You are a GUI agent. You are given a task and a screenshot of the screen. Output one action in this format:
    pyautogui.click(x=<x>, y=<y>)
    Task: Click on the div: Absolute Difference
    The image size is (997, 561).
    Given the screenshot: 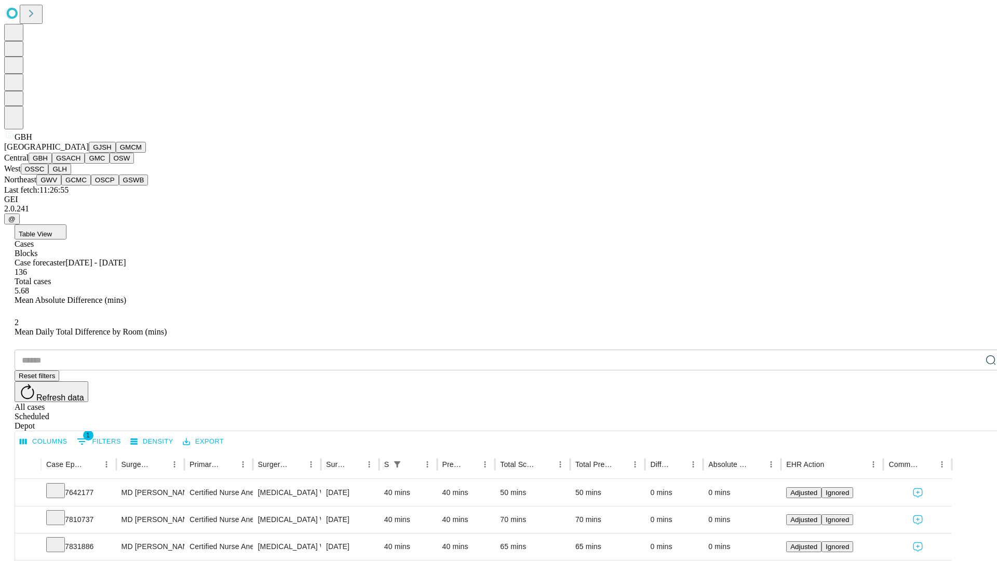 What is the action you would take?
    pyautogui.click(x=728, y=464)
    